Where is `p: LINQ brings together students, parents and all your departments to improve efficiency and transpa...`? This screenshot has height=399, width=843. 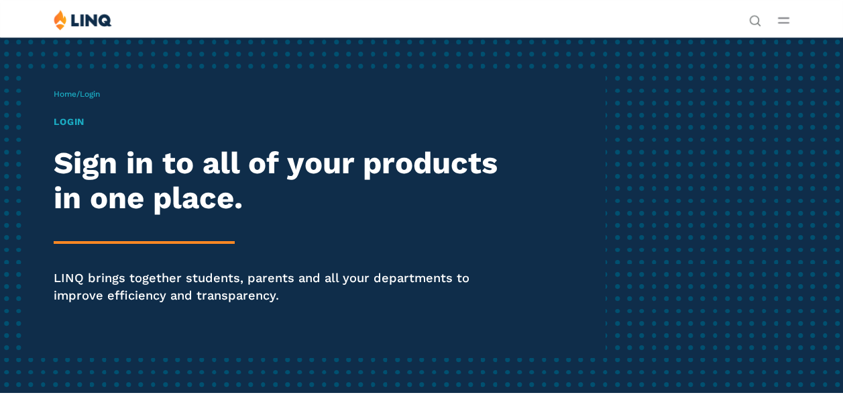
p: LINQ brings together students, parents and all your departments to improve efficiency and transpa... is located at coordinates (285, 286).